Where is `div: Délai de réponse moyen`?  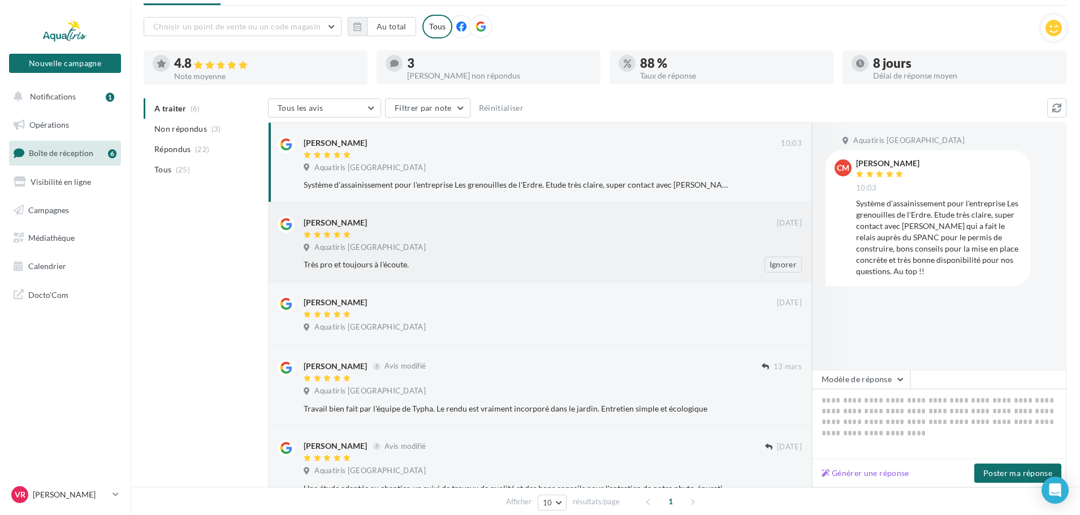 div: Délai de réponse moyen is located at coordinates (966, 76).